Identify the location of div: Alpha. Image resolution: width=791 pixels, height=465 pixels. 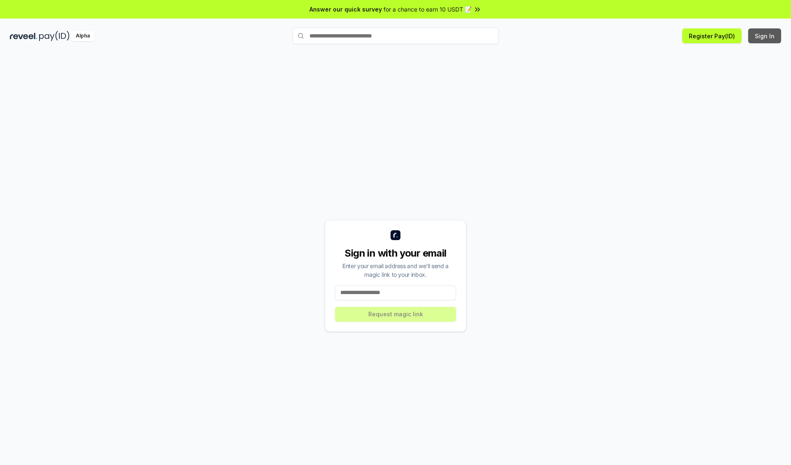
(83, 36).